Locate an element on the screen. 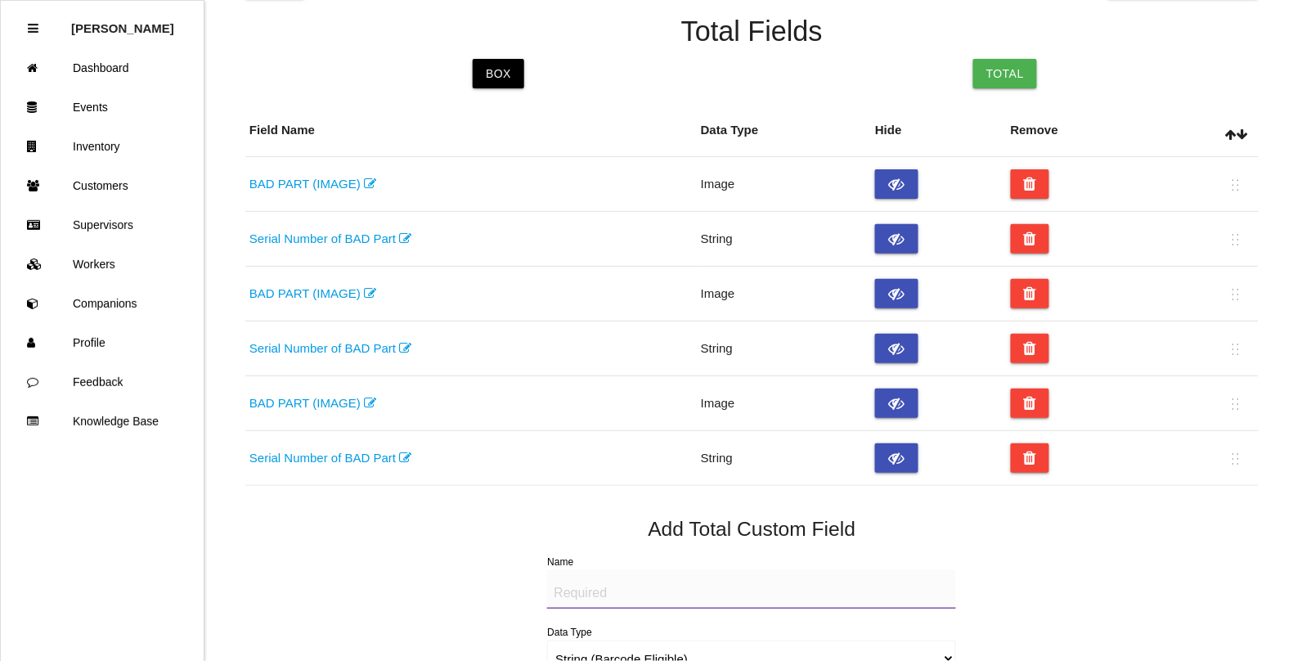 This screenshot has width=1311, height=661. a: Dashboard is located at coordinates (102, 68).